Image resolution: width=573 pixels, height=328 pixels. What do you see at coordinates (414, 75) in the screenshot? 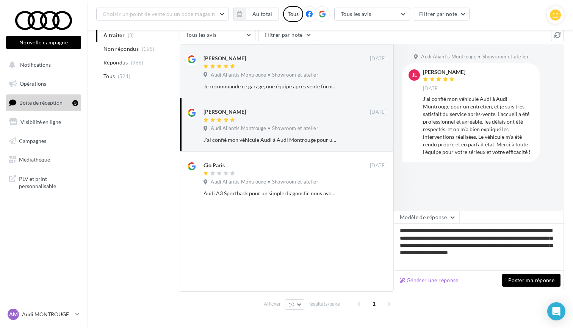
I see `span: JL` at bounding box center [414, 75].